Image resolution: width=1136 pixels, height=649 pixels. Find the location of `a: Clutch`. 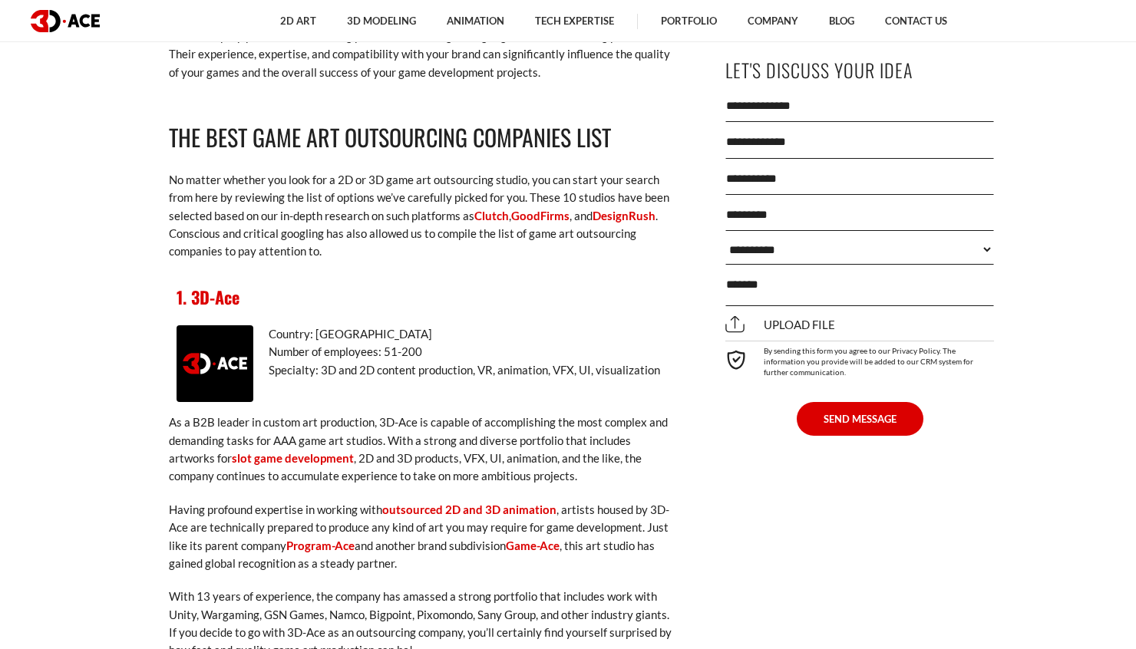

a: Clutch is located at coordinates (491, 216).